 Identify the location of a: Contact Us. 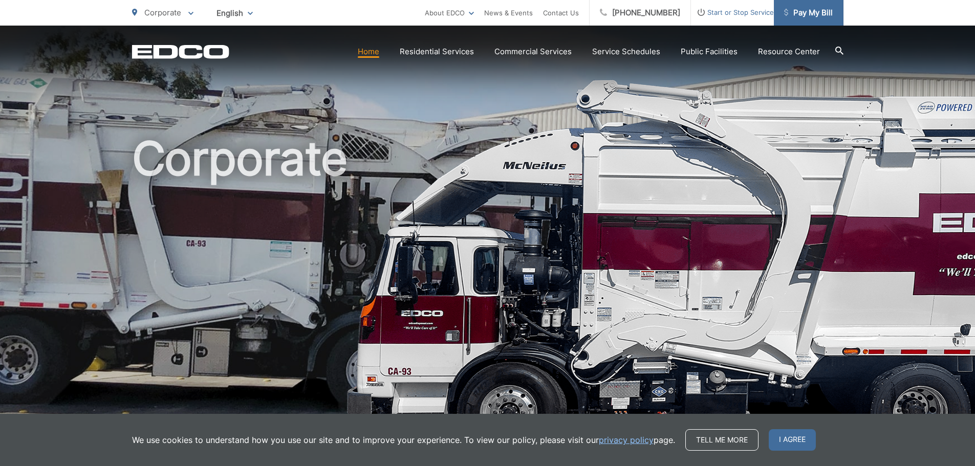
(561, 13).